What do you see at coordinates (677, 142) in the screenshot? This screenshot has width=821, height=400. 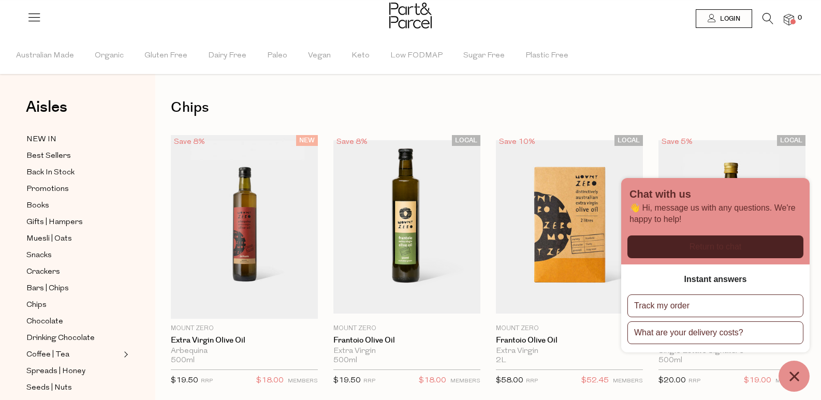 I see `div: Save 5%` at bounding box center [677, 142].